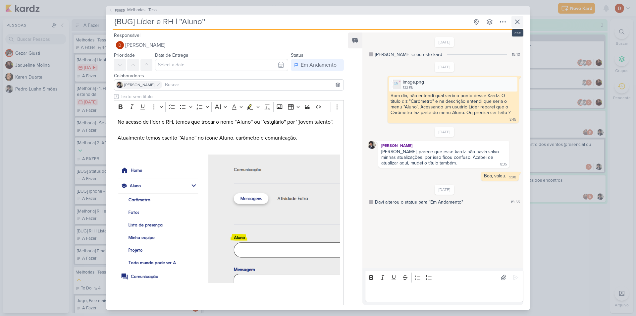 The image size is (636, 316). I want to click on p: No acesso de líder e RH, temos que trocar o nome ‘’Aluno'' ou ‘’estgiário'' por ‘’jovem talento''., so click(229, 122).